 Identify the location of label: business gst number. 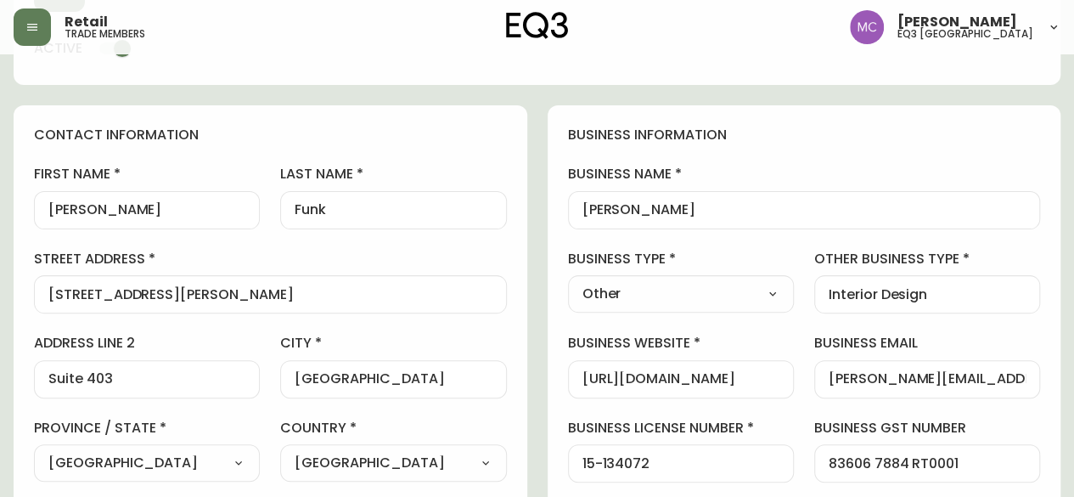
(927, 428).